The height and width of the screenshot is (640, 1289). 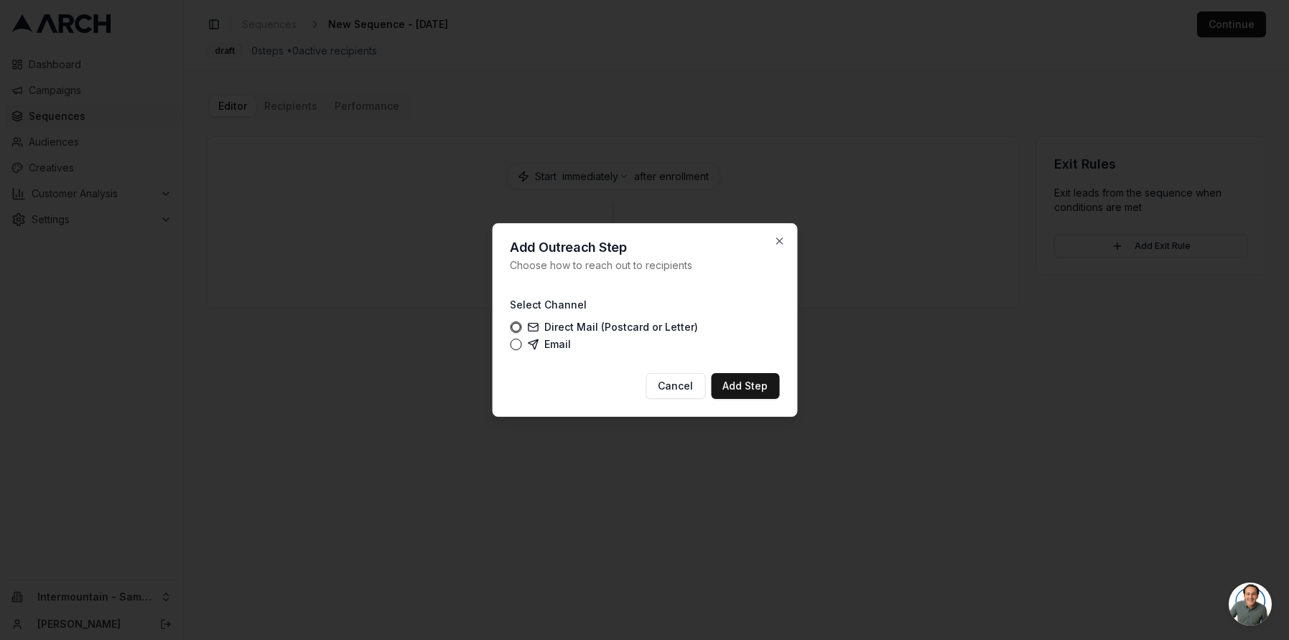 I want to click on h2: Add Outreach Step, so click(x=644, y=248).